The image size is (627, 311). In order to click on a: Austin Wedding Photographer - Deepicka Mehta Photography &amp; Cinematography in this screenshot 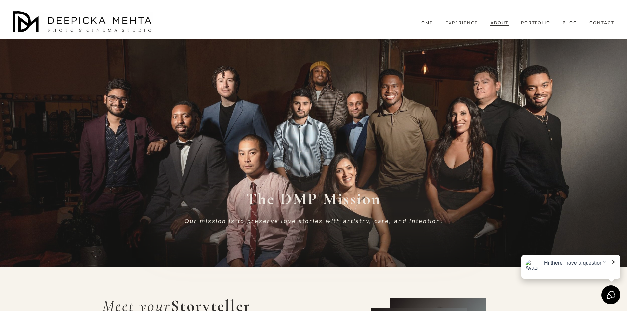, I will do `click(83, 23)`.